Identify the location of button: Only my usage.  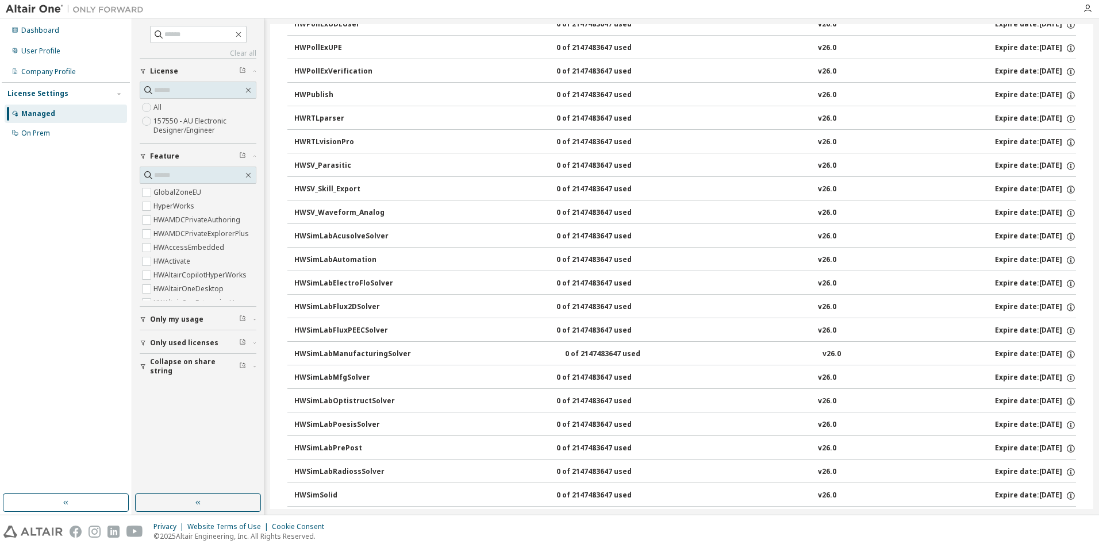
(198, 320).